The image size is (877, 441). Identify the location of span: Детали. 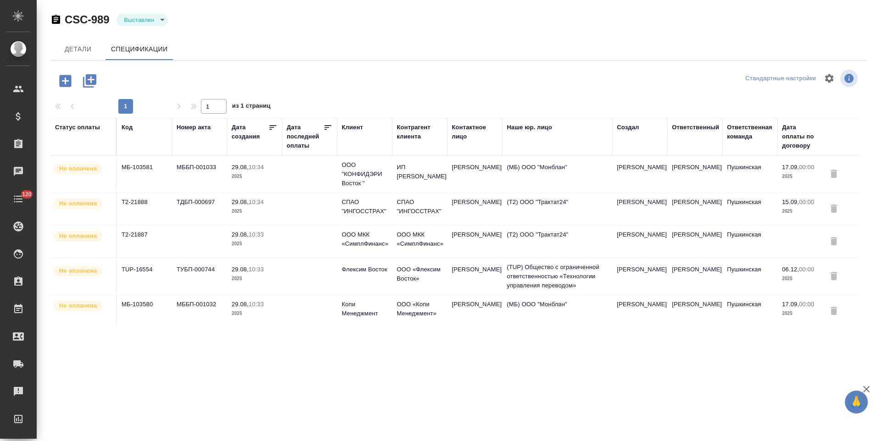
(78, 49).